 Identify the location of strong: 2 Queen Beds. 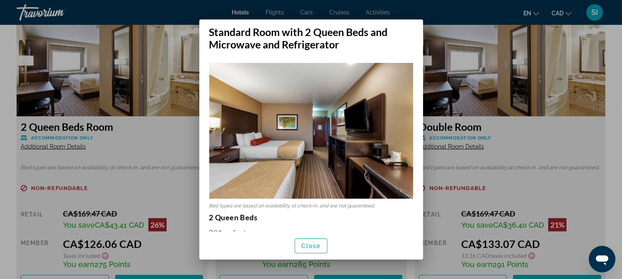
(233, 217).